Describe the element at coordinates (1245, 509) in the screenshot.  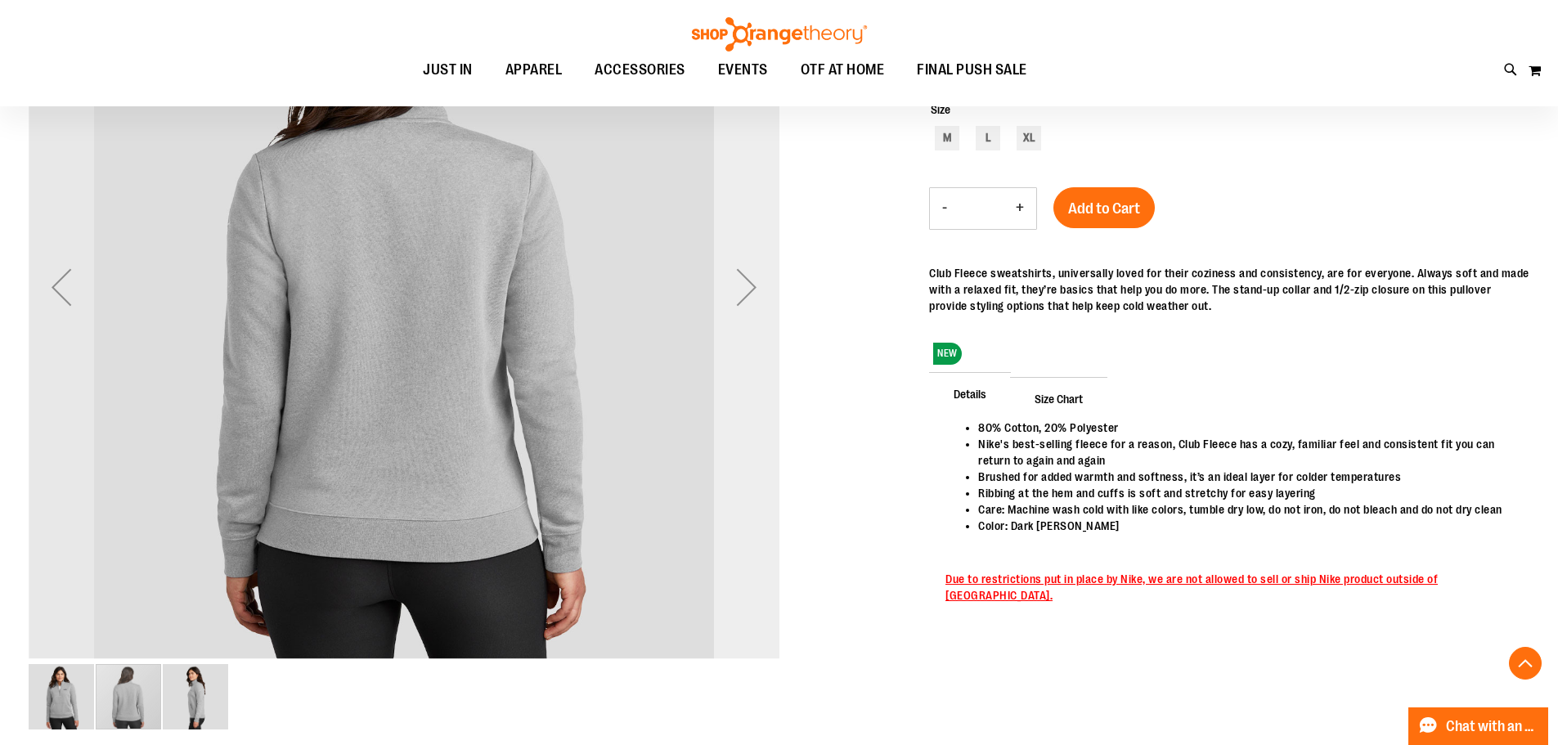
I see `li: Care: Machine wash cold with like colors, tumble dry low, do not iron, do not bleach and do not d...` at that location.